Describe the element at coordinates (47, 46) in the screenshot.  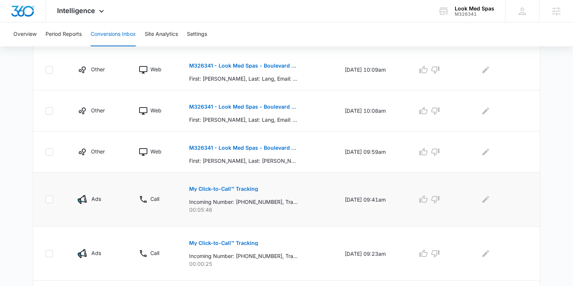
I see `div: Domain Overview` at that location.